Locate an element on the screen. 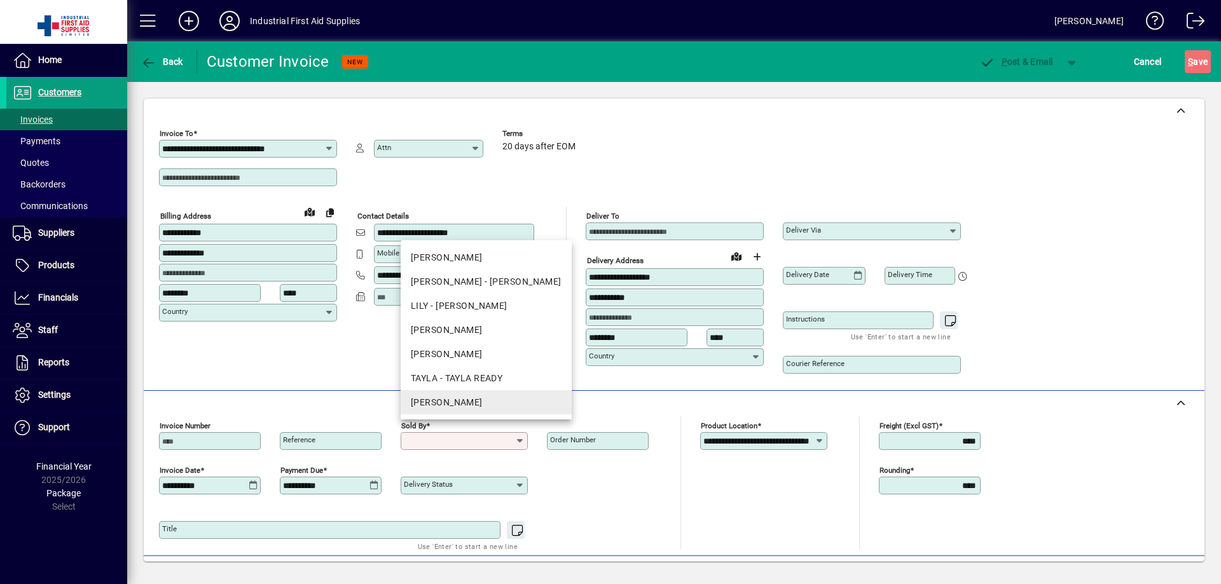  button: Choose address is located at coordinates (757, 257).